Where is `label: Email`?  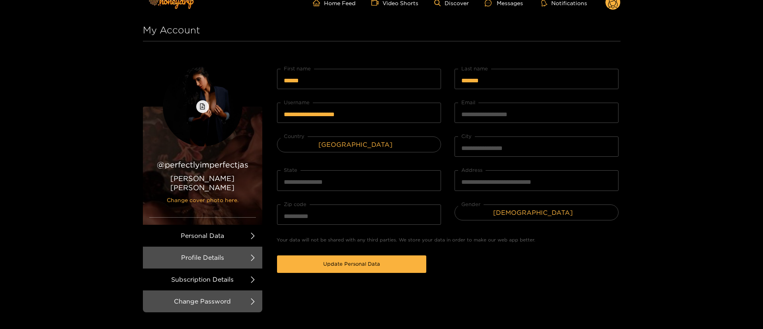
label: Email is located at coordinates (468, 102).